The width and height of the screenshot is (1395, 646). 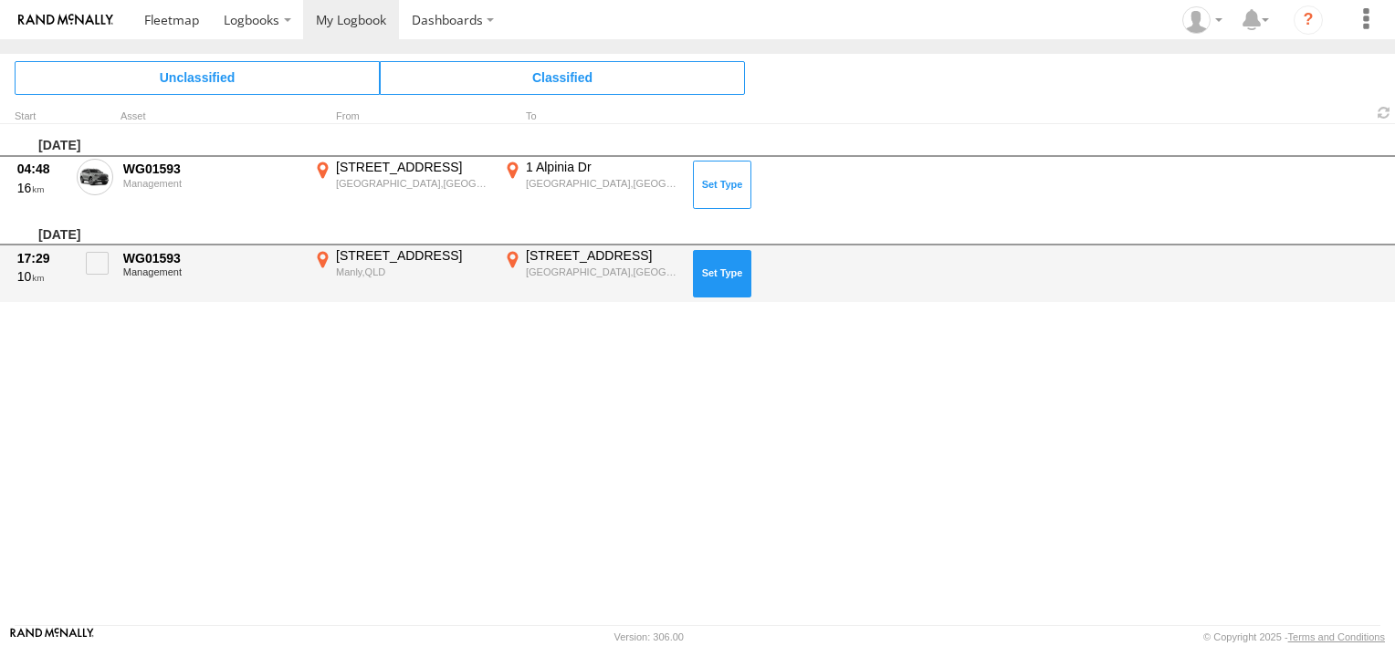 What do you see at coordinates (592, 117) in the screenshot?
I see `div: To` at bounding box center [592, 117].